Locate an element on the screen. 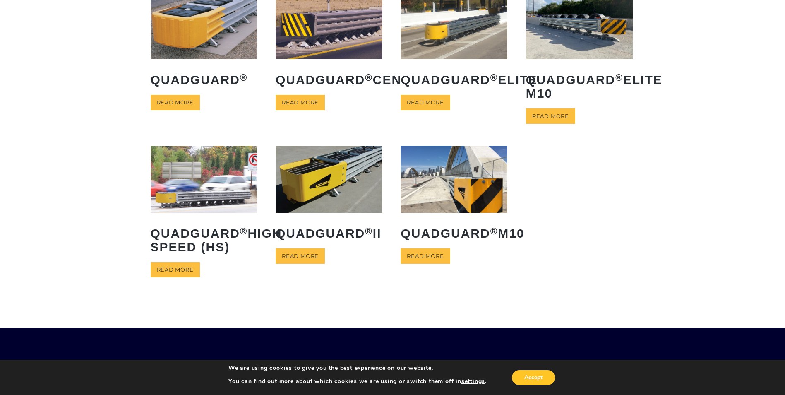 This screenshot has height=395, width=785. a: Read more about “QuadGuard® High Speed (HS)” is located at coordinates (175, 269).